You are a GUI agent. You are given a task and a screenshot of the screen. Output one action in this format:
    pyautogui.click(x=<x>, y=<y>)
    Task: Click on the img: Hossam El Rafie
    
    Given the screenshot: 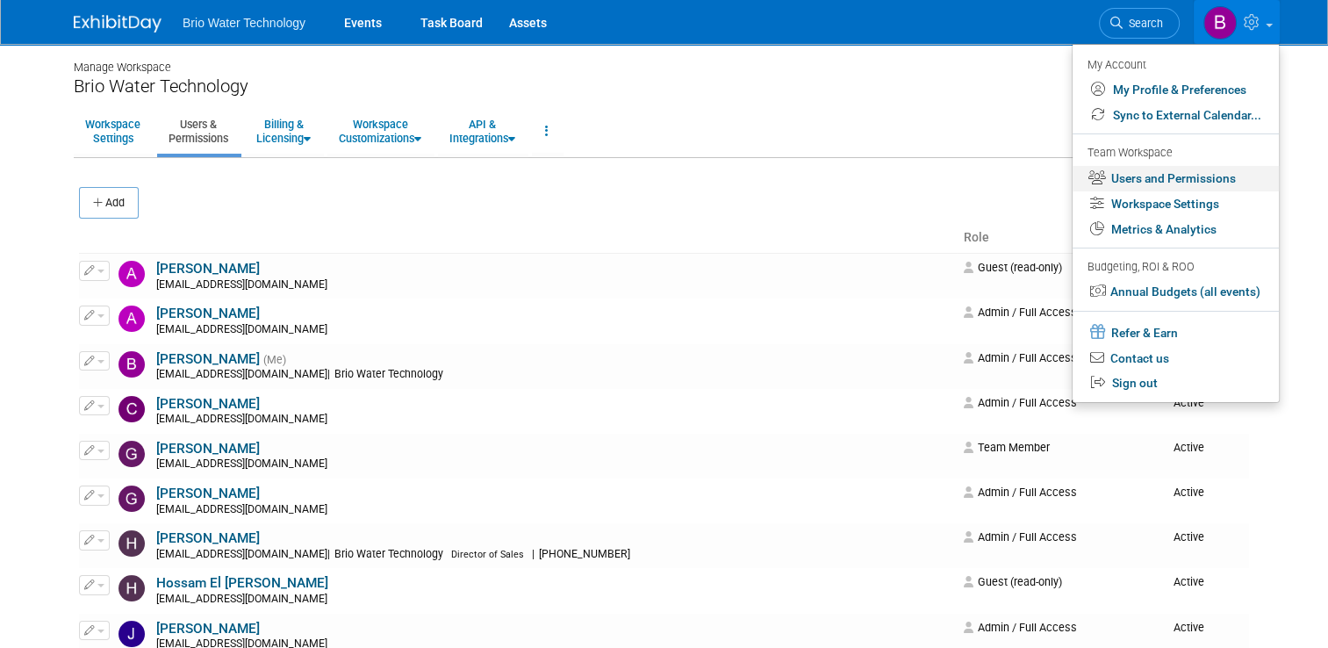 What is the action you would take?
    pyautogui.click(x=132, y=588)
    